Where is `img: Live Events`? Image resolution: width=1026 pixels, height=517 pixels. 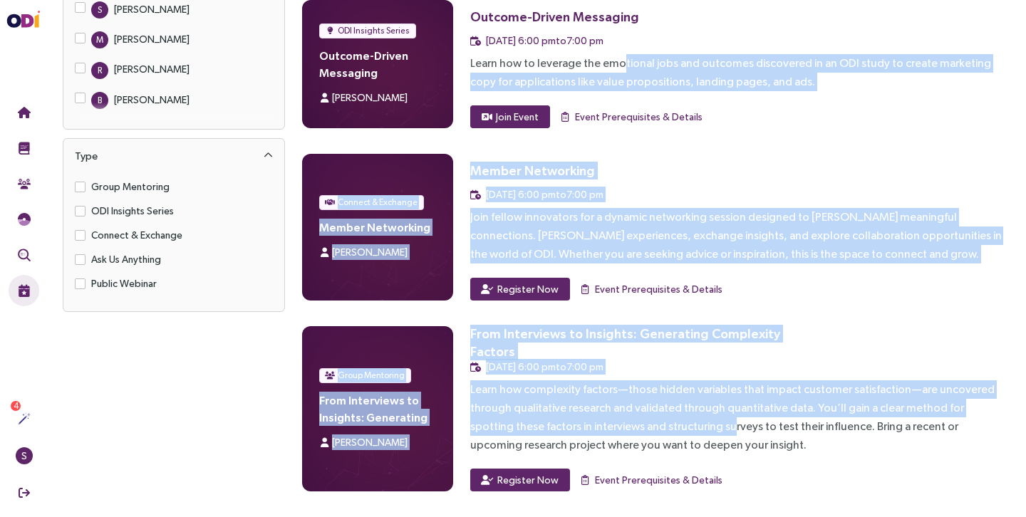
img: Live Events is located at coordinates (24, 291).